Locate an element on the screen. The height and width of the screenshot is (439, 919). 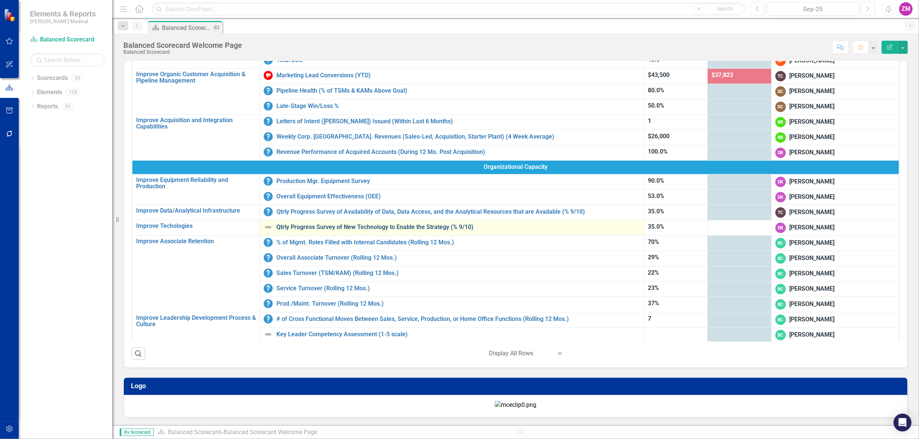
a: Improve Organic Customer Acquisition & Pipeline Management is located at coordinates (196, 77).